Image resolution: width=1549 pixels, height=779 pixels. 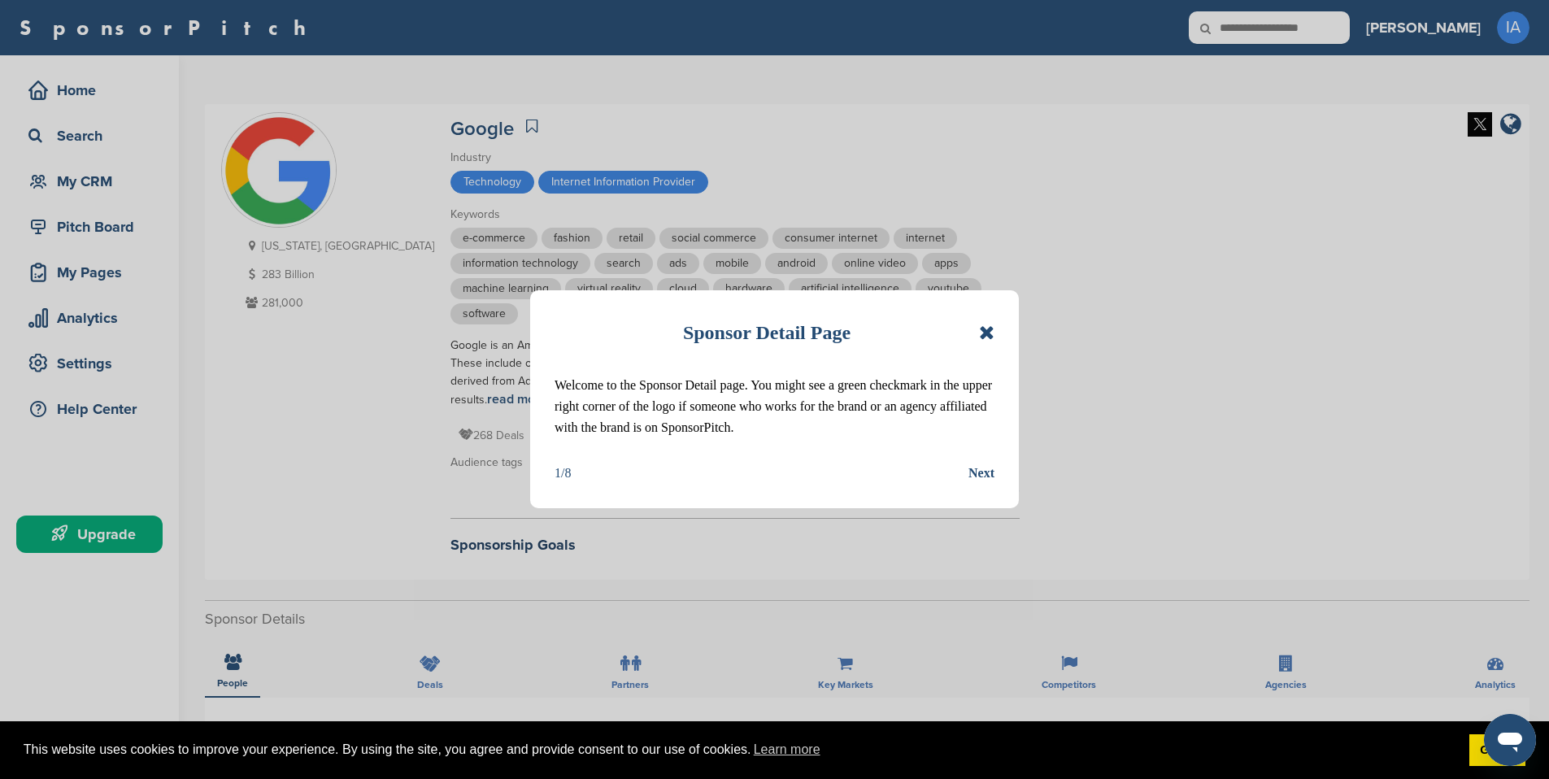 What do you see at coordinates (563, 473) in the screenshot?
I see `div: 1/8` at bounding box center [563, 473].